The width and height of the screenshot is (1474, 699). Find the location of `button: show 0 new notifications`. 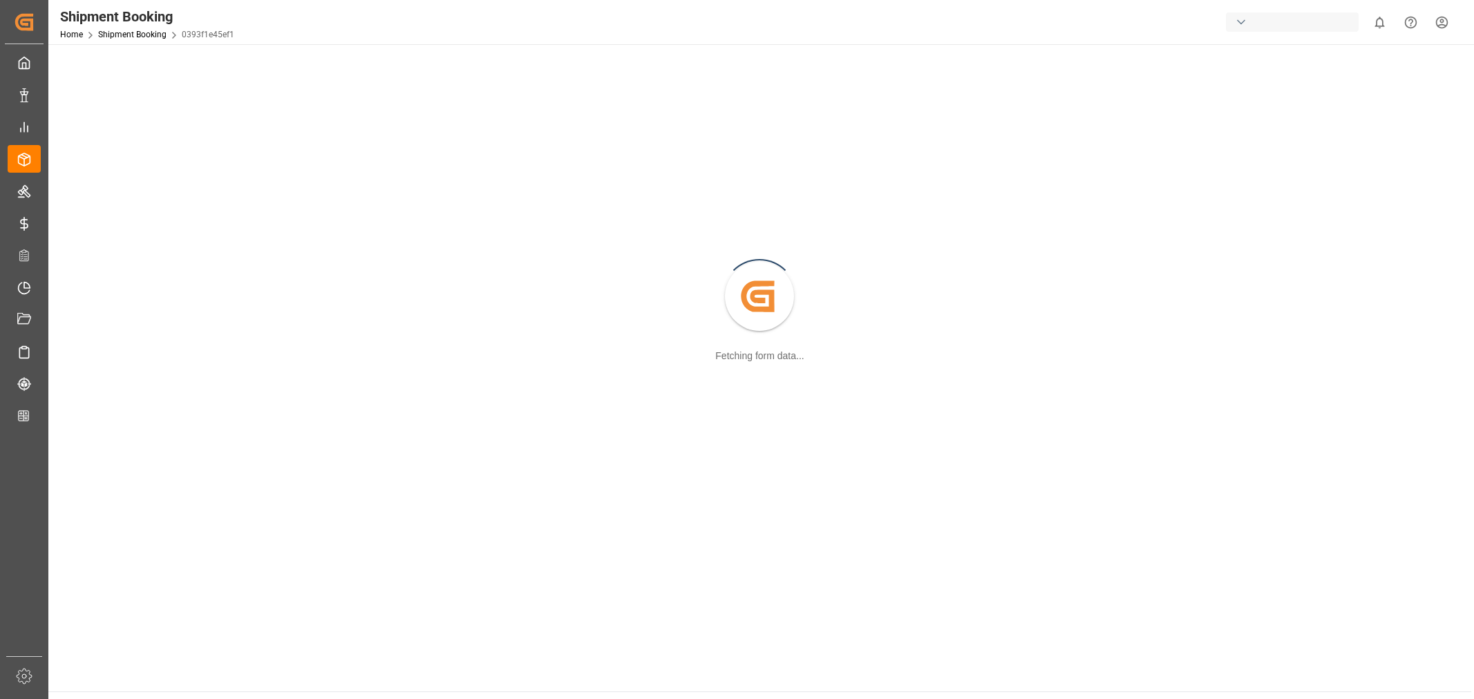

button: show 0 new notifications is located at coordinates (1380, 22).